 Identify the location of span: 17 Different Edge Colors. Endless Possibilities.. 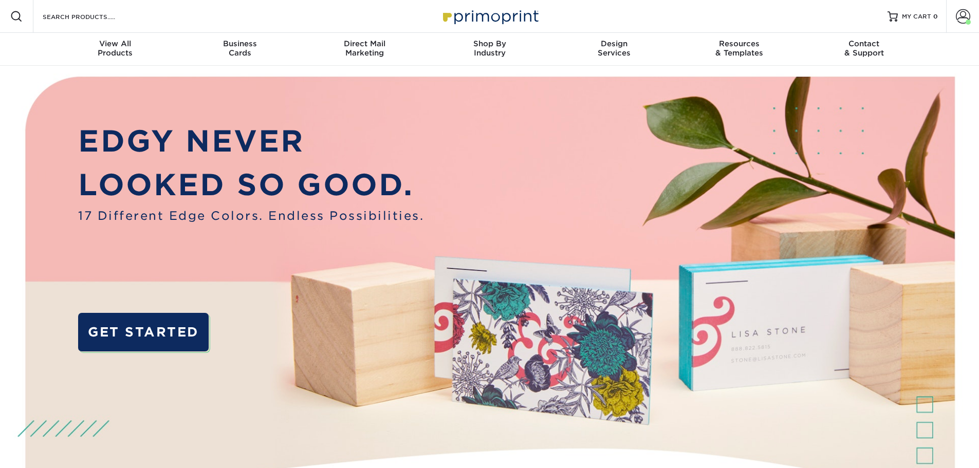
(251, 216).